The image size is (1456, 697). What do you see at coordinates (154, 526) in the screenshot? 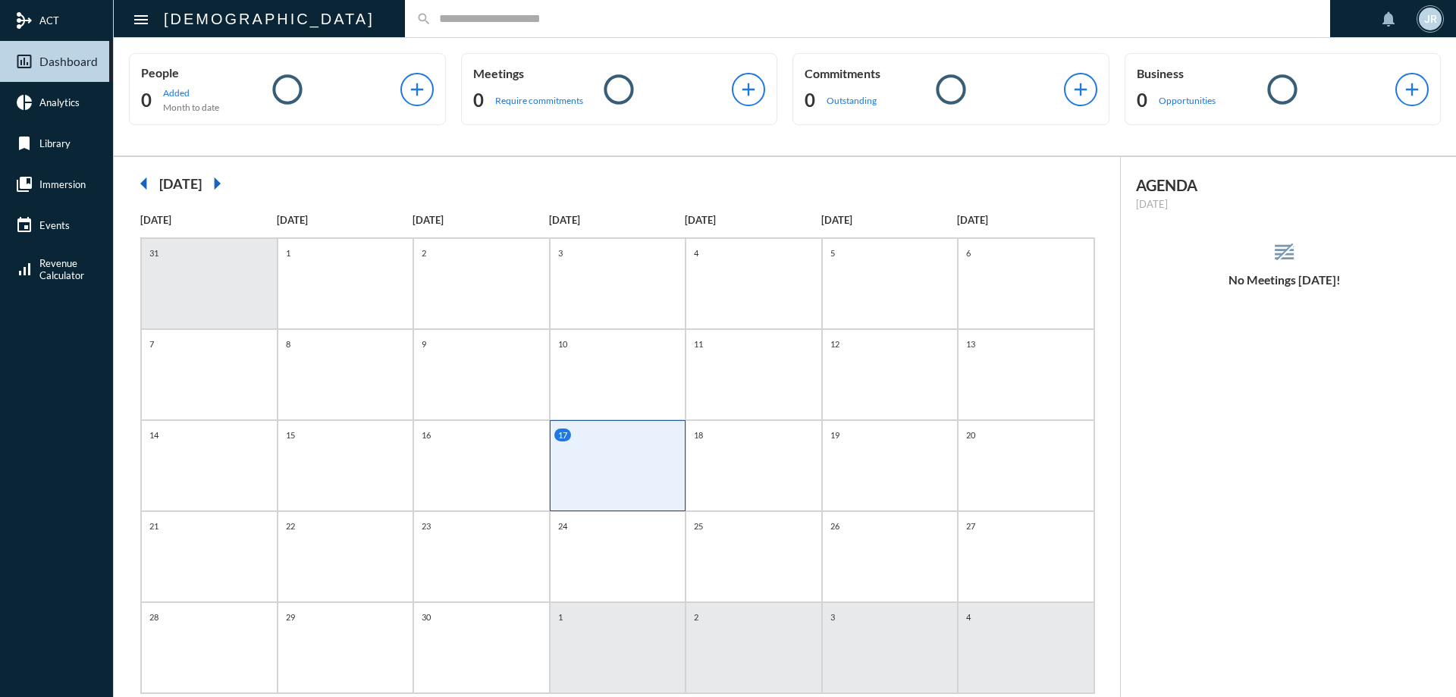
I see `p: 21` at bounding box center [154, 526].